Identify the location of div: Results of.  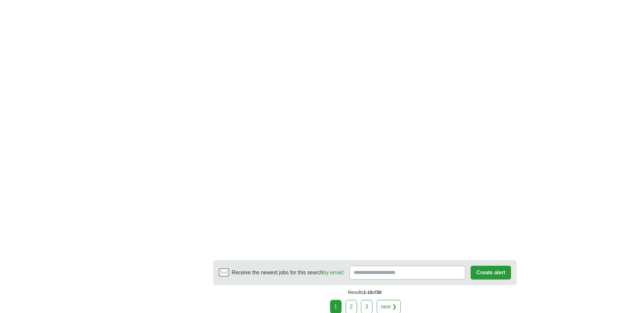
(365, 293).